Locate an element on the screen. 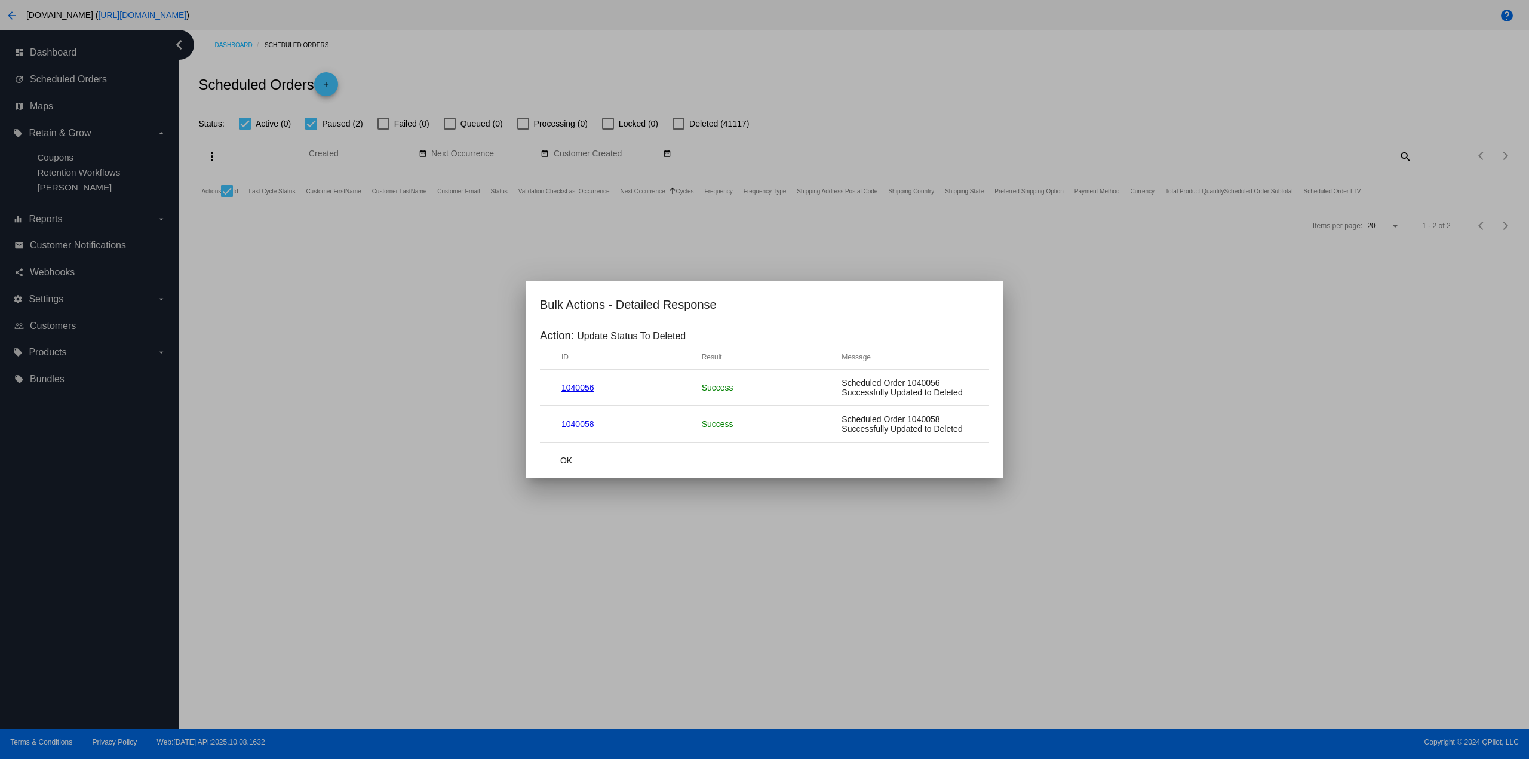  mat-cell: Scheduled Order 1040056 Successfully Updated to Deleted is located at coordinates (904, 388).